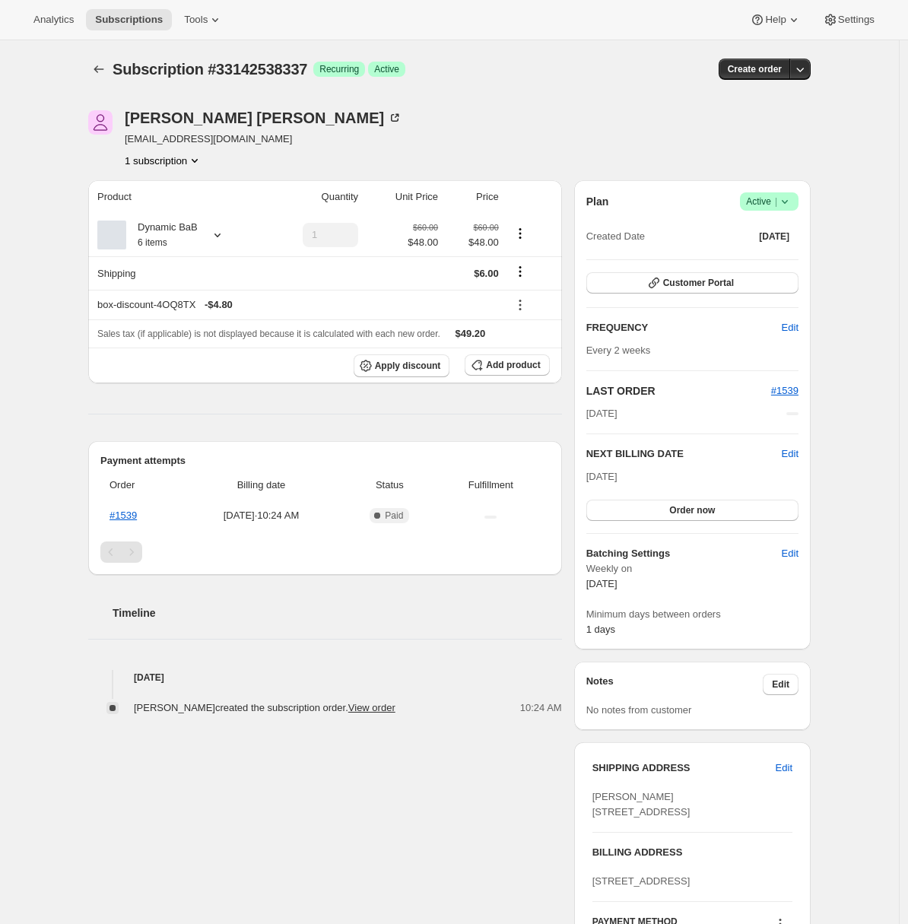 The image size is (908, 924). Describe the element at coordinates (389, 485) in the screenshot. I see `span: Status` at that location.